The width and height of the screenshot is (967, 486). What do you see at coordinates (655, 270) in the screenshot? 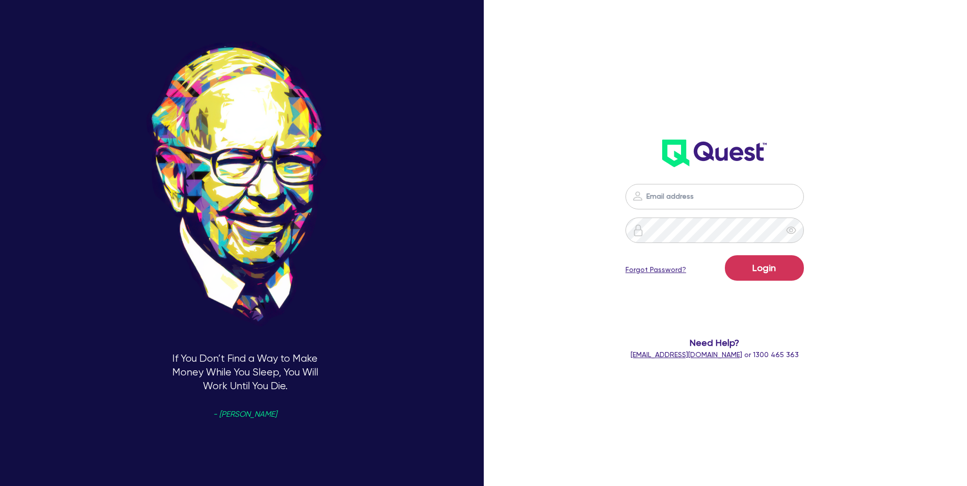
I see `a: Forgot Password?` at bounding box center [655, 270].